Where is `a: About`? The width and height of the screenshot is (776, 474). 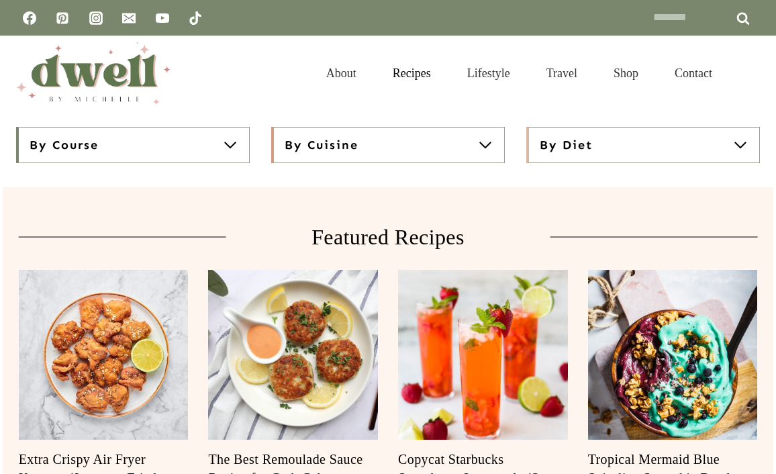
a: About is located at coordinates (341, 73).